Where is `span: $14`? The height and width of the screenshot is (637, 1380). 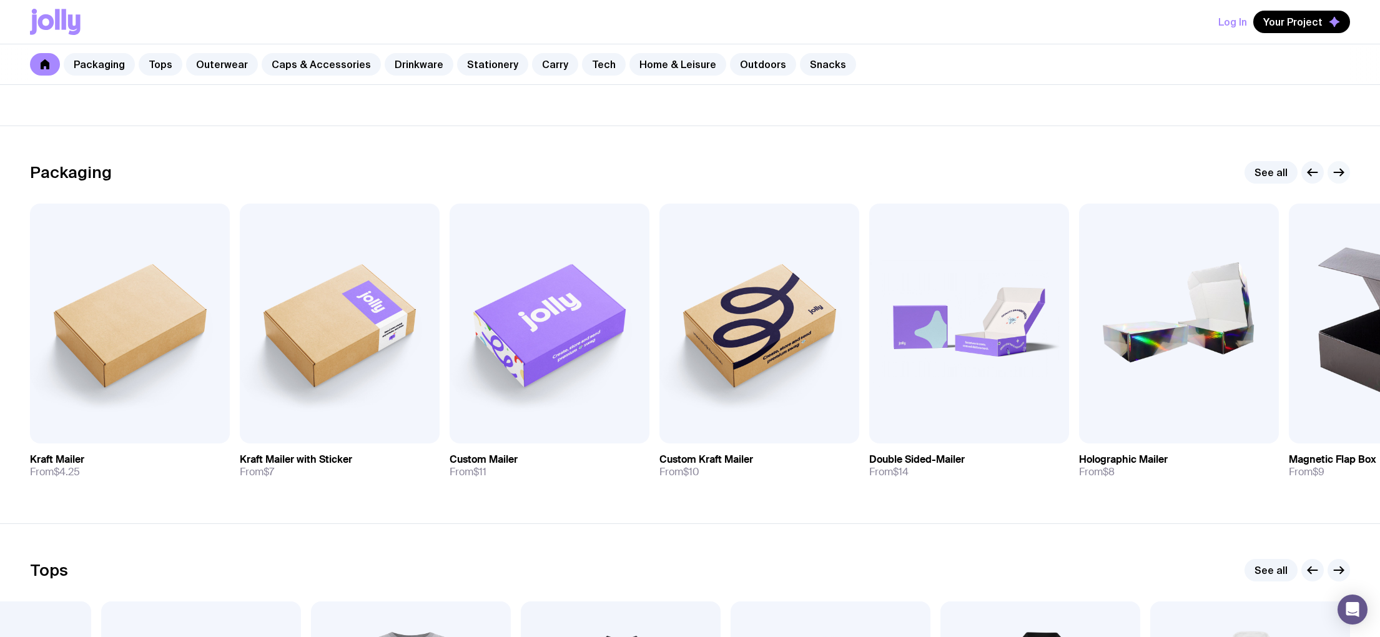
span: $14 is located at coordinates (901, 472).